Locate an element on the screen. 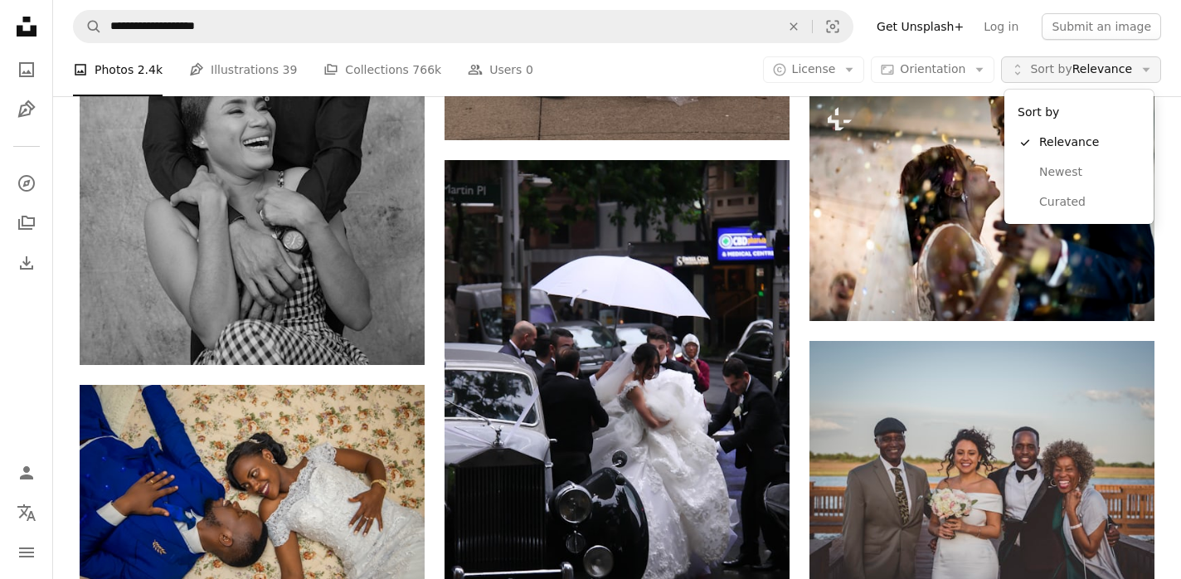 The image size is (1181, 579). button: Sort byRelevance is located at coordinates (1081, 70).